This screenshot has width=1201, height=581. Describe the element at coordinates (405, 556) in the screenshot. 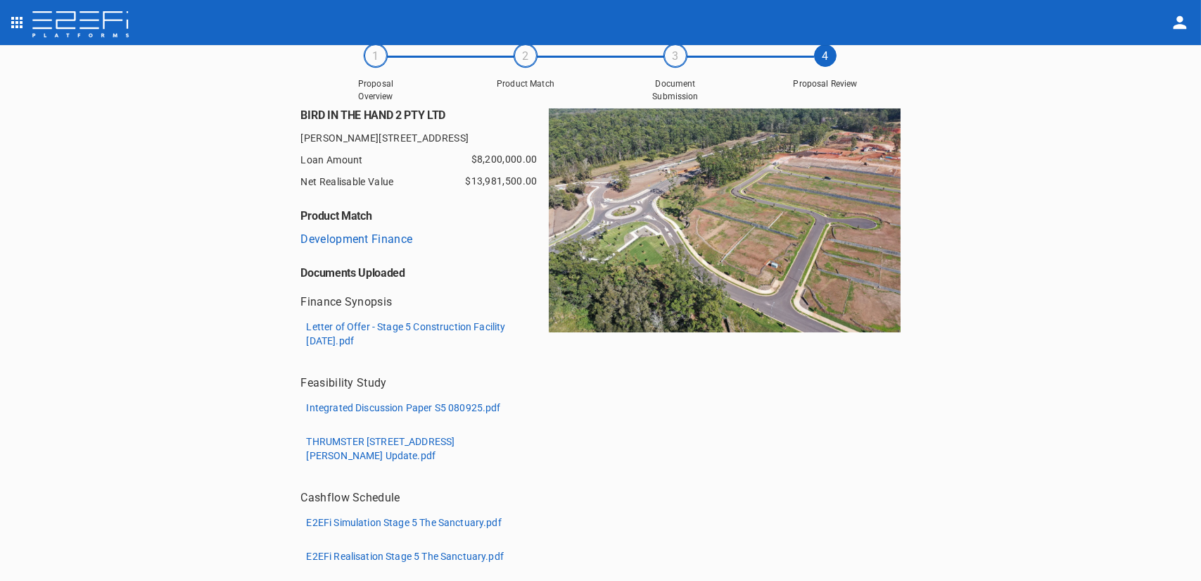

I see `p: E2EFi Realisation Stage 5 The Sanctuary.pdf` at that location.